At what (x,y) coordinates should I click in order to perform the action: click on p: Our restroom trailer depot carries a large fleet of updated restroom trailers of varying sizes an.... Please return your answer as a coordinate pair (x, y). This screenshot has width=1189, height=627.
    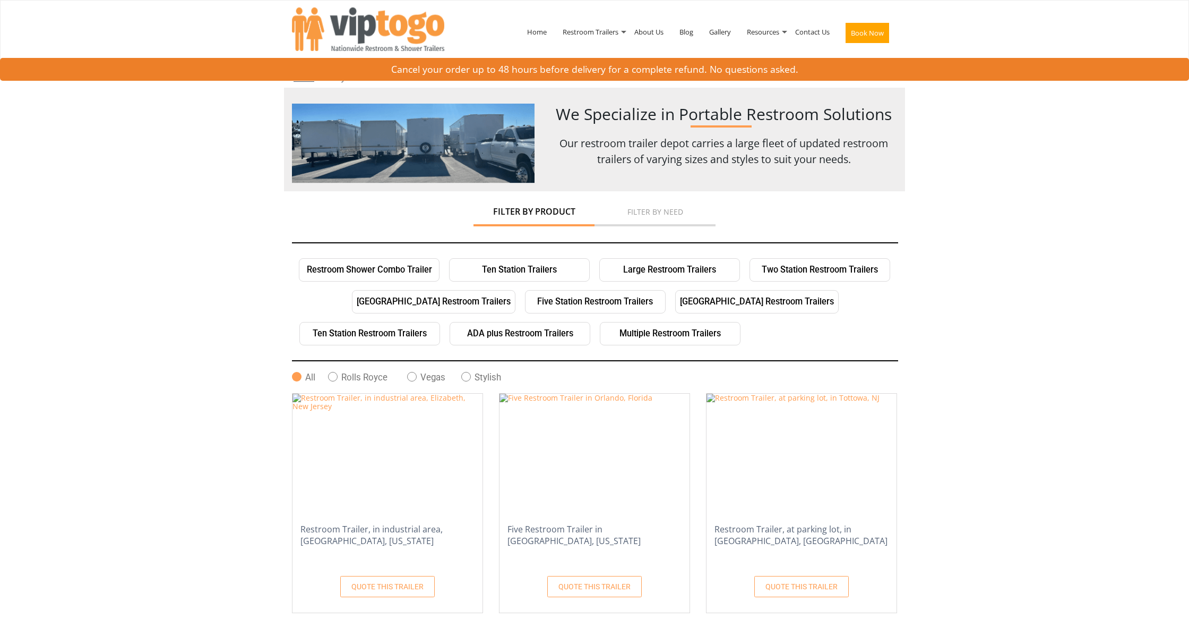
    Looking at the image, I should click on (724, 151).